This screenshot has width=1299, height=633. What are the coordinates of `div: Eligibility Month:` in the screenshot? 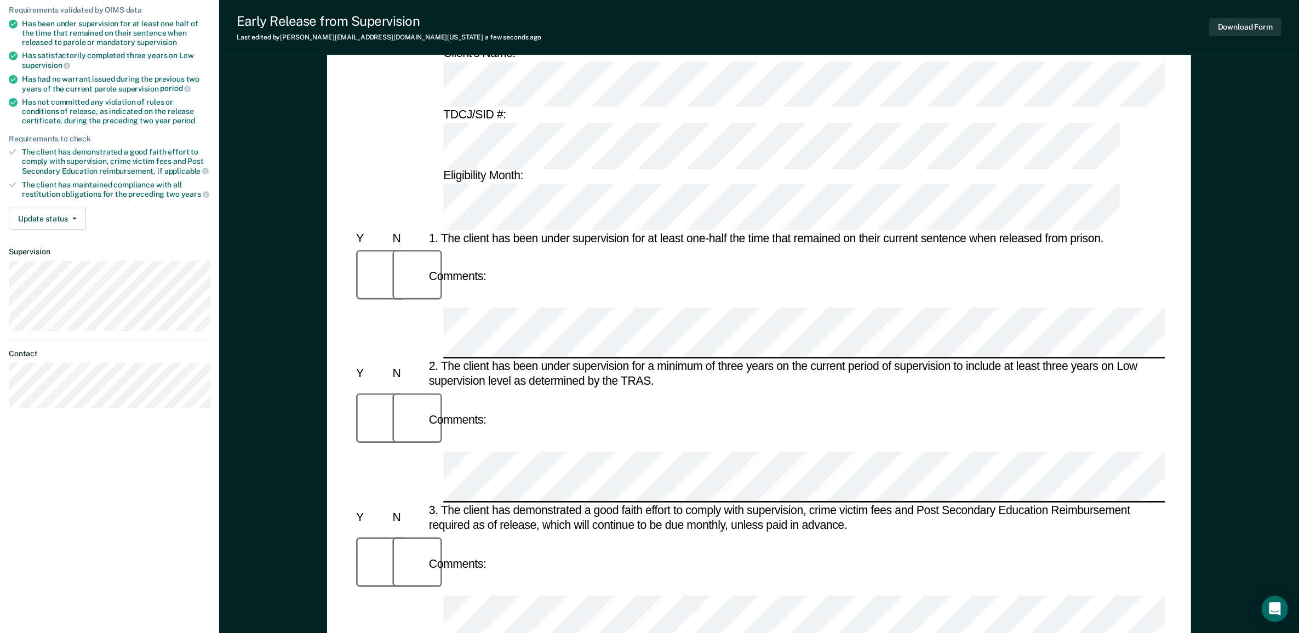 It's located at (802, 199).